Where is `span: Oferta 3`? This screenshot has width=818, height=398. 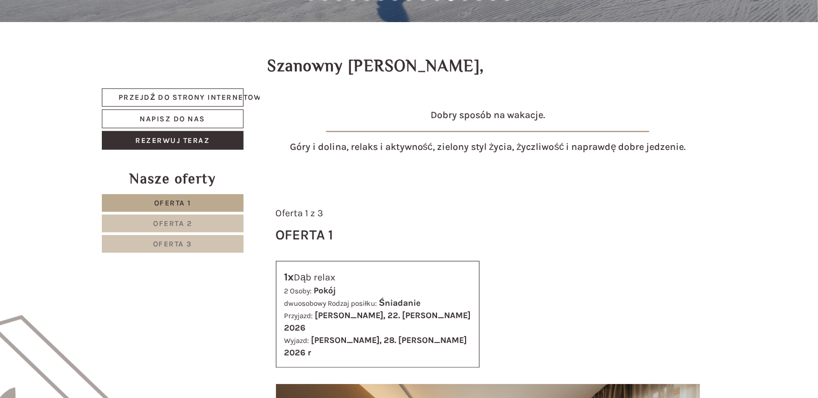 span: Oferta 3 is located at coordinates (172, 244).